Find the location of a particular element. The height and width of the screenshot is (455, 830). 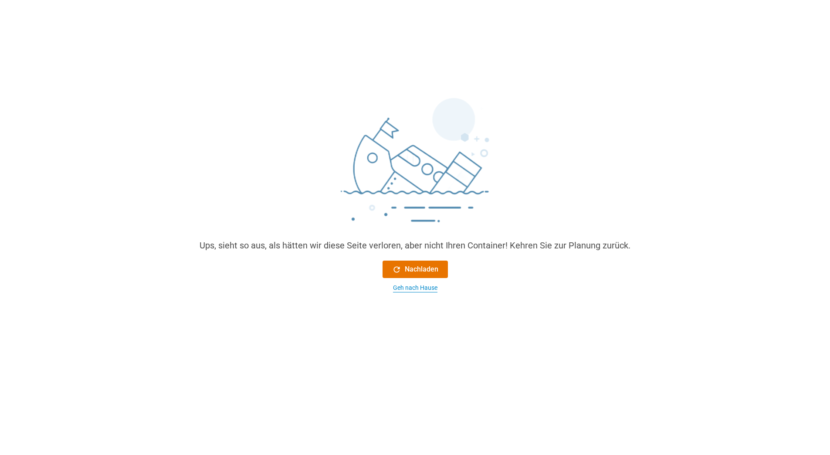

div: Geh nach Hause is located at coordinates (415, 288).